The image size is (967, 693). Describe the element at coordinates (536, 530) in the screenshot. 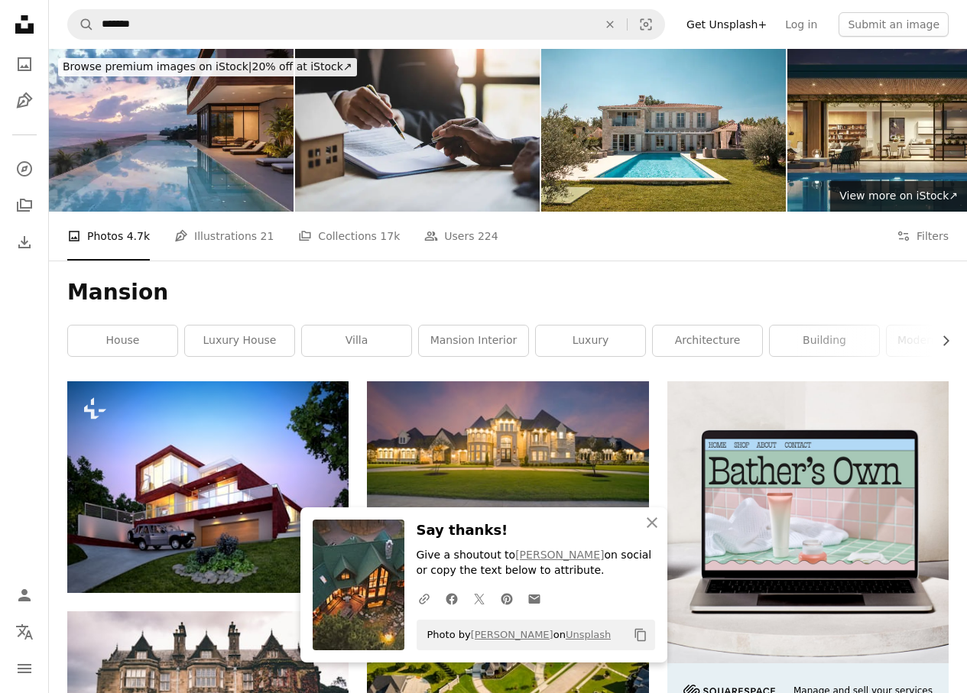

I see `h3: Say thanks!` at that location.